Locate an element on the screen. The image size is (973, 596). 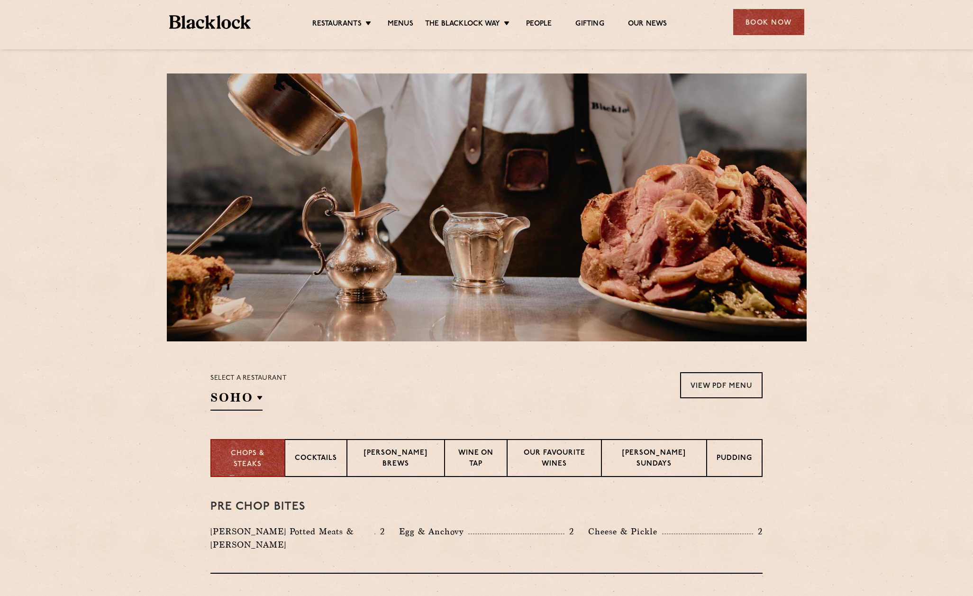
p: Select a restaurant is located at coordinates (248, 378).